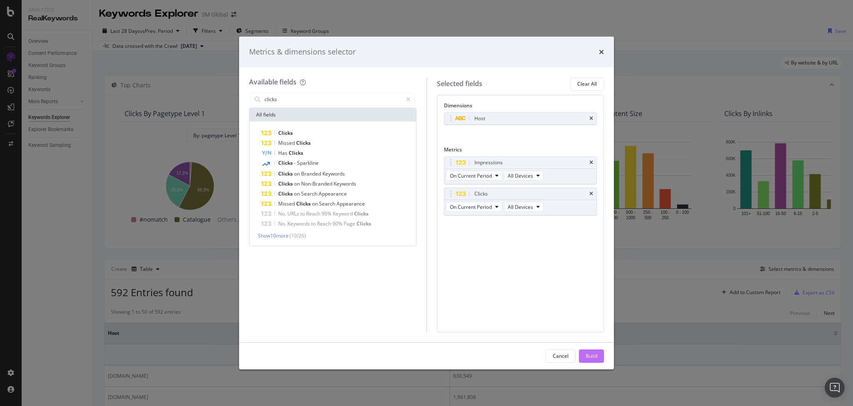 This screenshot has height=406, width=853. Describe the element at coordinates (350, 224) in the screenshot. I see `span: Page` at that location.